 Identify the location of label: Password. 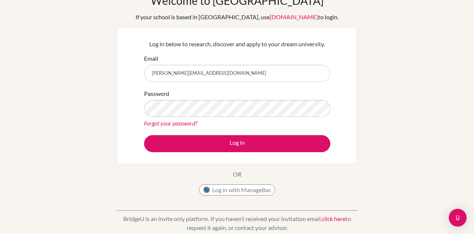
(157, 94).